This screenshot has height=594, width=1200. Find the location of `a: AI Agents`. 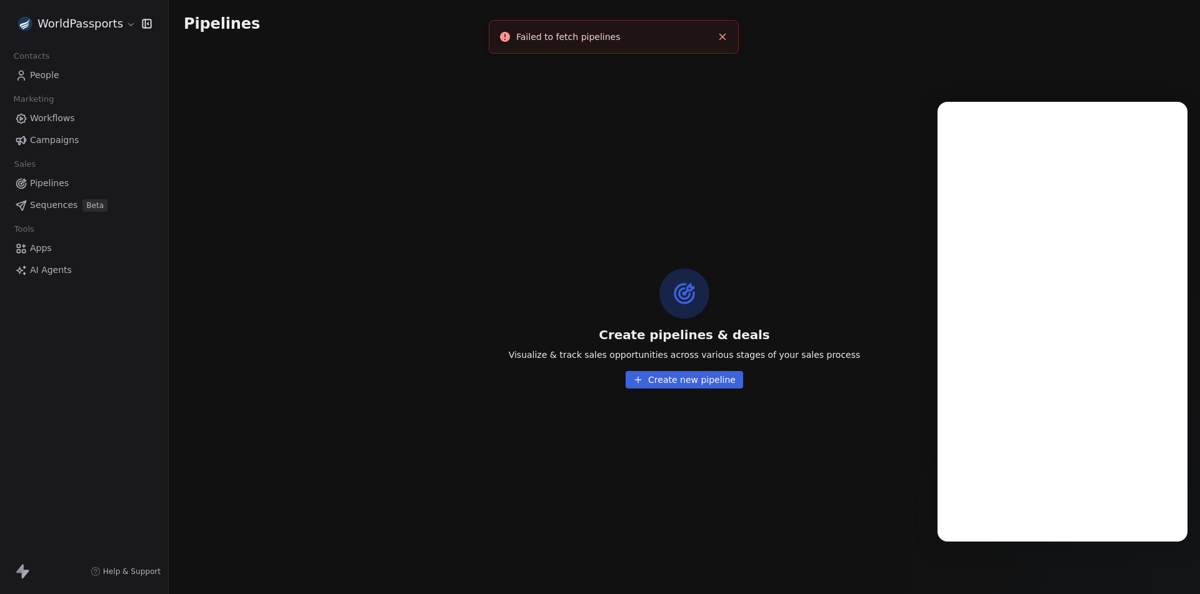

a: AI Agents is located at coordinates (84, 270).